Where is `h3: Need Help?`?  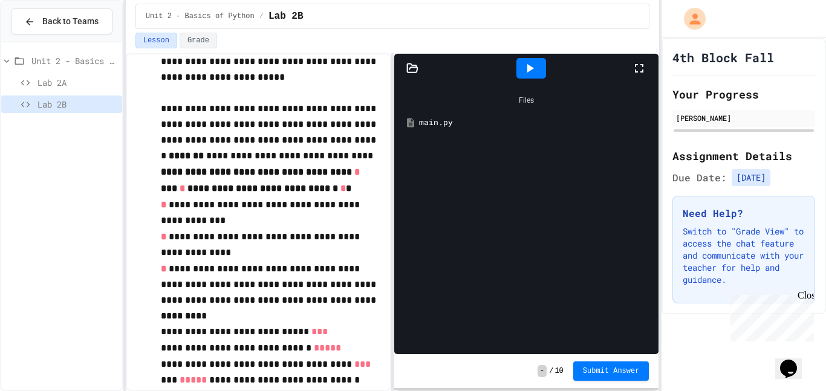 h3: Need Help? is located at coordinates (744, 214).